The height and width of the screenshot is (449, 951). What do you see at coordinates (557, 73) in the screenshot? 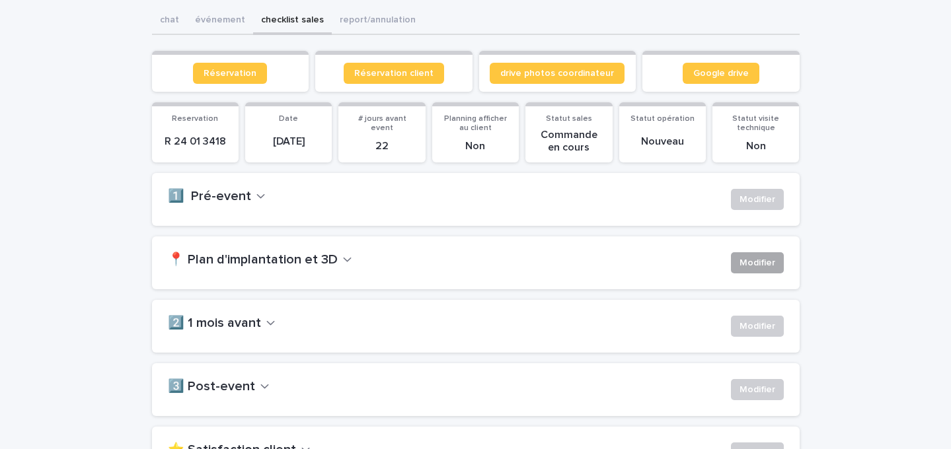
I see `span: drive photos coordinateur` at bounding box center [557, 73].